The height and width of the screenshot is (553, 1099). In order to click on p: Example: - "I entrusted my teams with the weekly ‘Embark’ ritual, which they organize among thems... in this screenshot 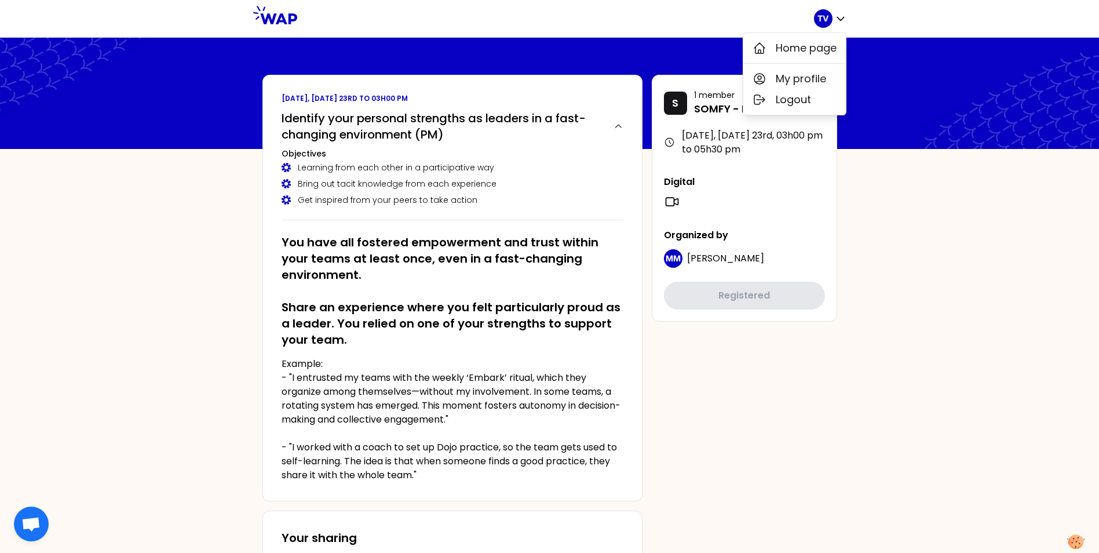, I will do `click(452, 419)`.